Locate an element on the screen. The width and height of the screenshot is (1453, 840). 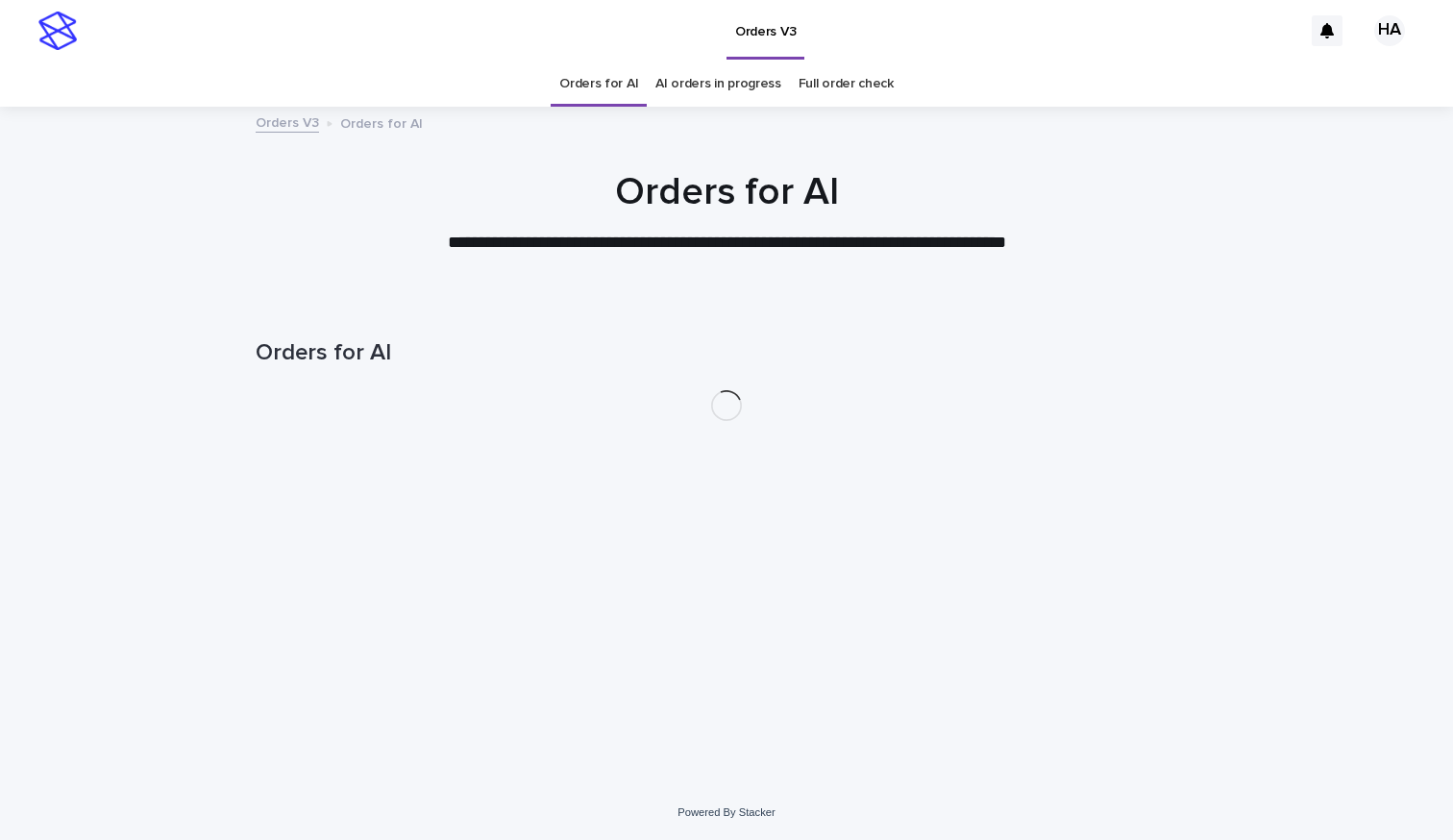
a: Orders for AI is located at coordinates (599, 84).